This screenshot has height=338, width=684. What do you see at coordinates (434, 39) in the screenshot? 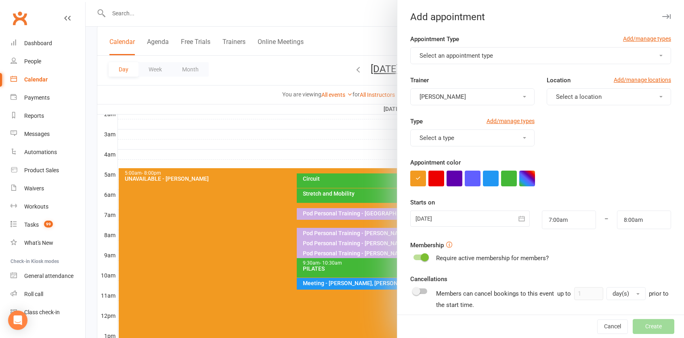
I see `label: Appointment Type` at bounding box center [434, 39].